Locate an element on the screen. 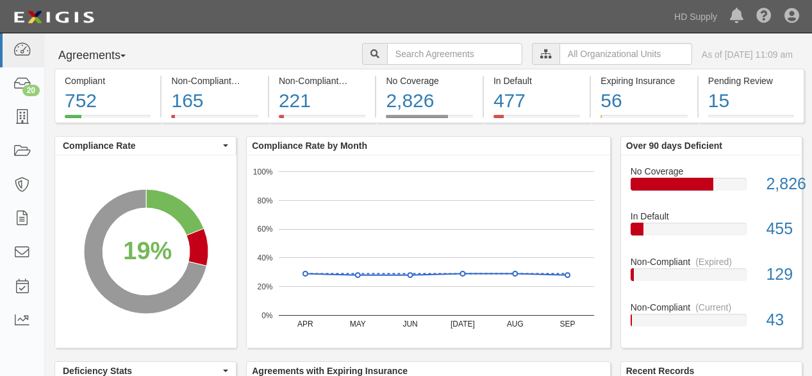 This screenshot has width=812, height=376. text: APR is located at coordinates (305, 324).